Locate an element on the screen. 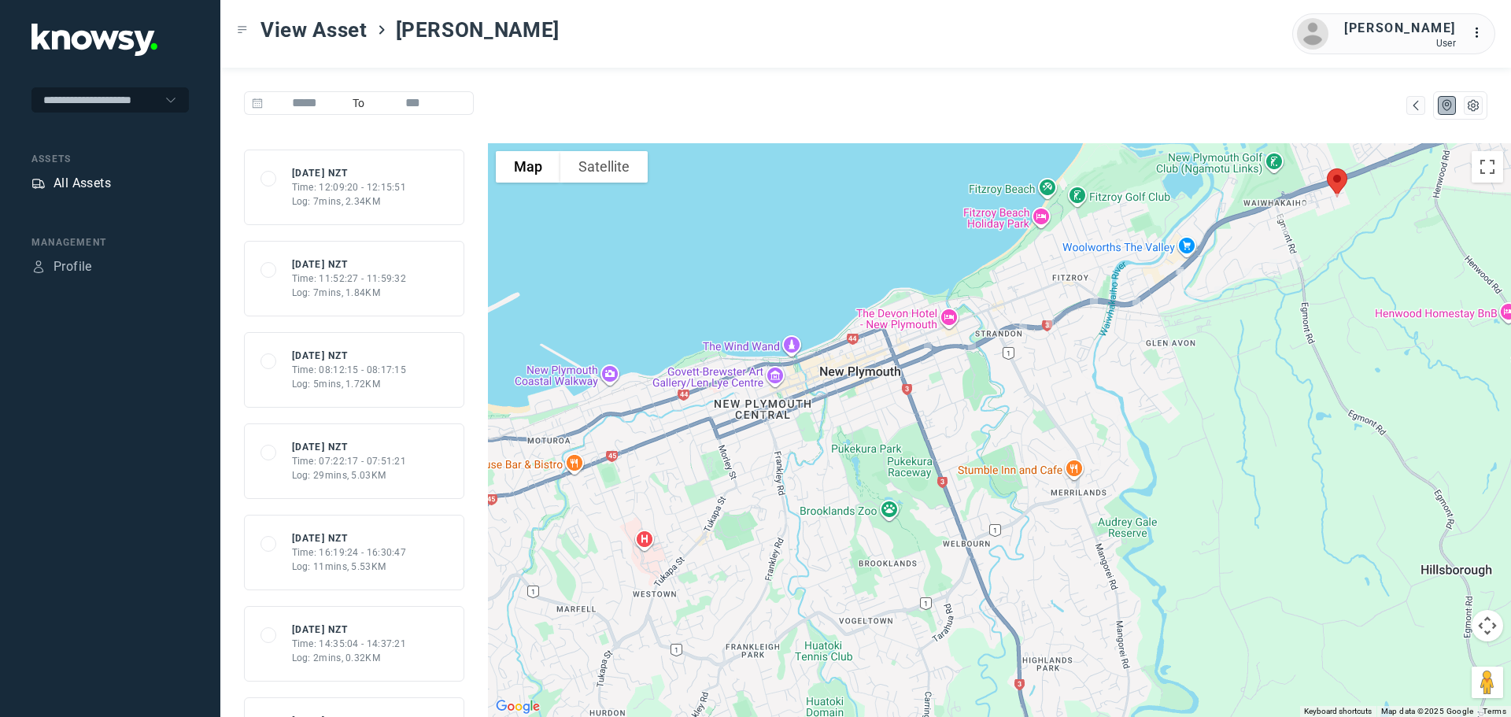  div: Time: 07:22:17 - 07:51:21 is located at coordinates (349, 461).